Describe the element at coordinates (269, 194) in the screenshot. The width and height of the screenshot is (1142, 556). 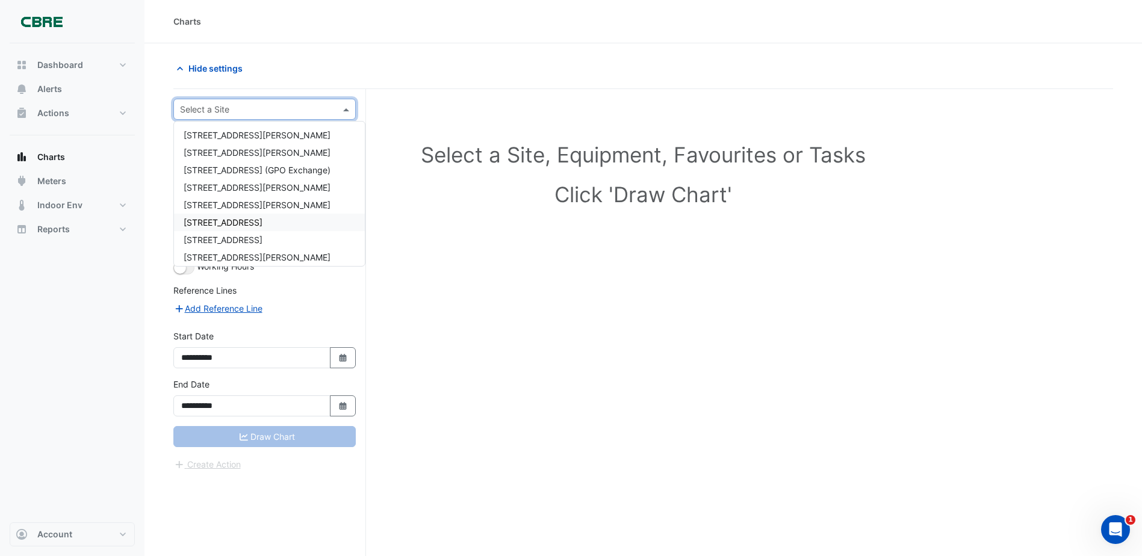
I see `div: Options List` at that location.